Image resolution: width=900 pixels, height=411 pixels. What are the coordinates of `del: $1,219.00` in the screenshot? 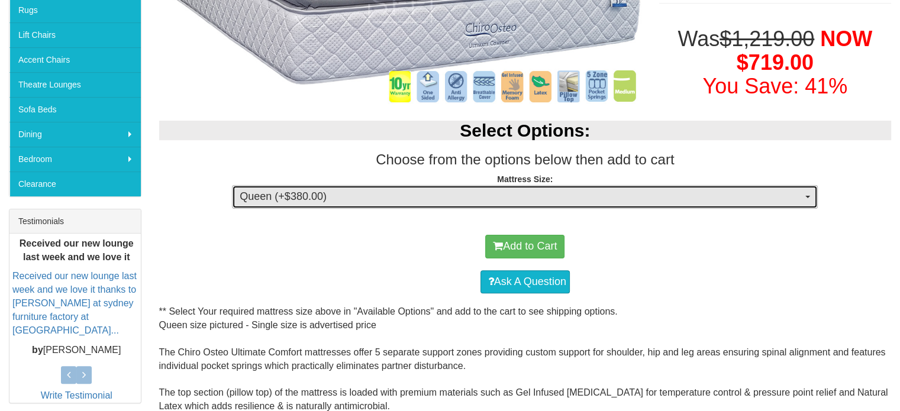 It's located at (767, 38).